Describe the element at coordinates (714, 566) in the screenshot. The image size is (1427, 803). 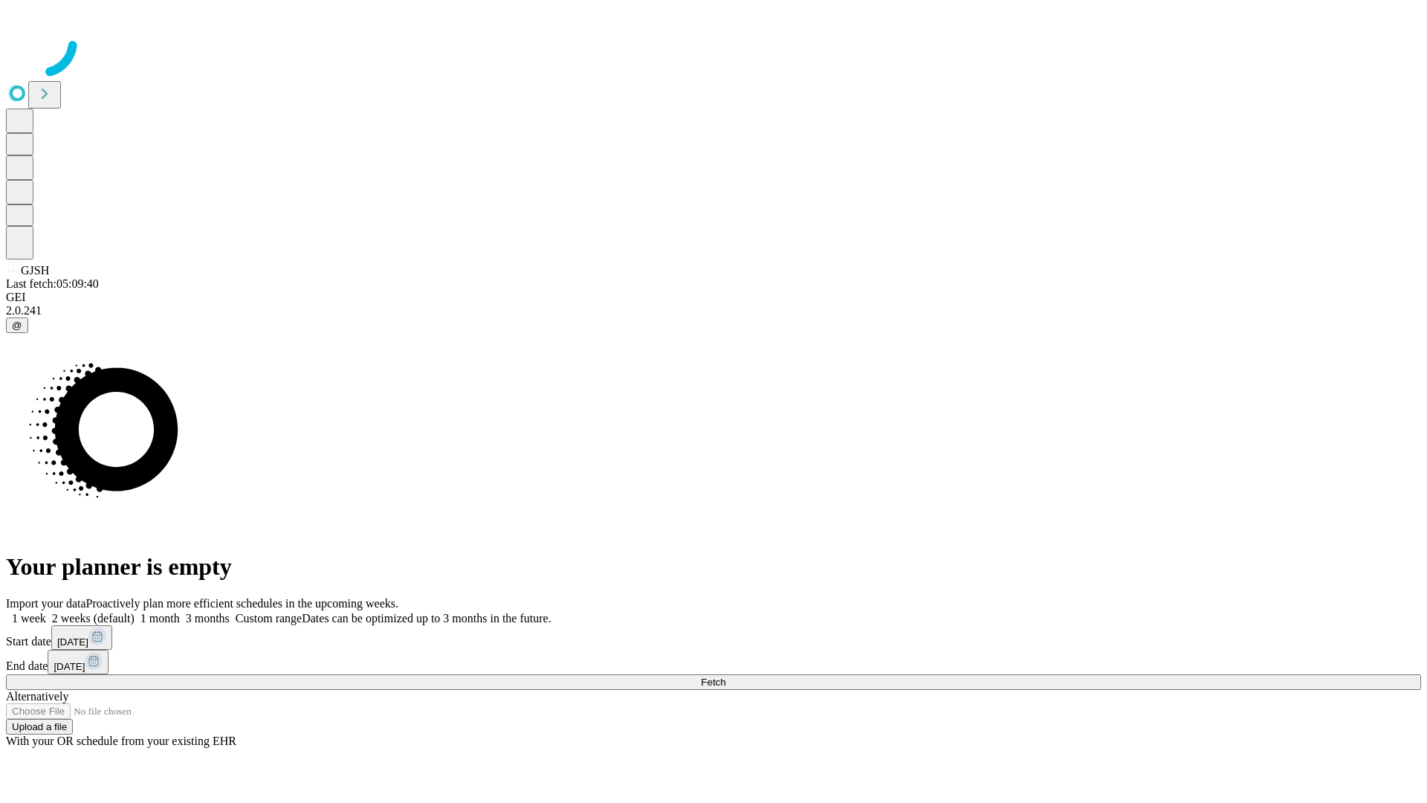
I see `h1: Your planner is empty` at that location.